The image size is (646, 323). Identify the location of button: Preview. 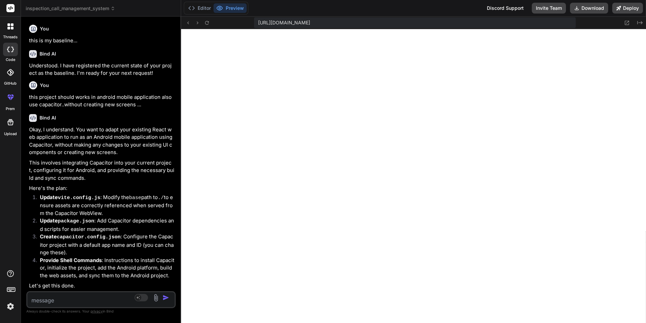
(230, 8).